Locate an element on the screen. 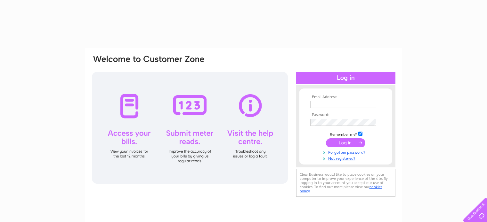 This screenshot has height=222, width=487. a: Not registered? is located at coordinates (346, 158).